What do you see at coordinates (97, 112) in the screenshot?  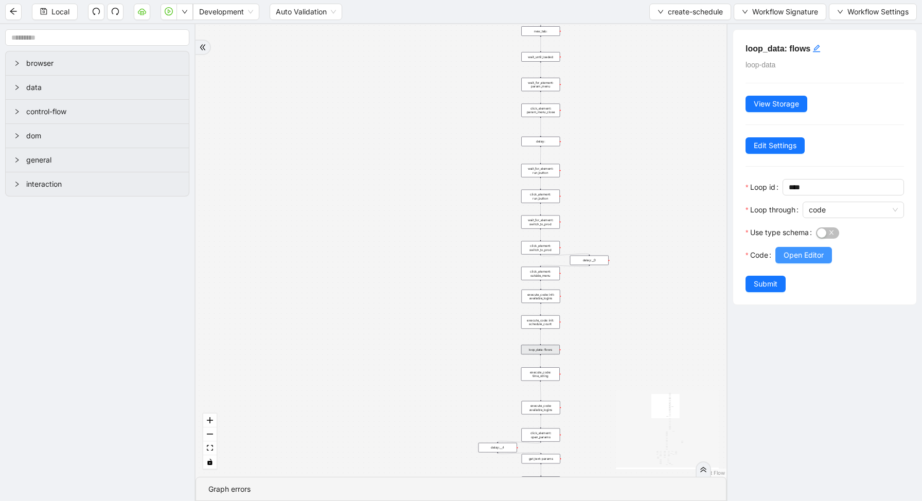 I see `div: control-flow` at bounding box center [97, 112].